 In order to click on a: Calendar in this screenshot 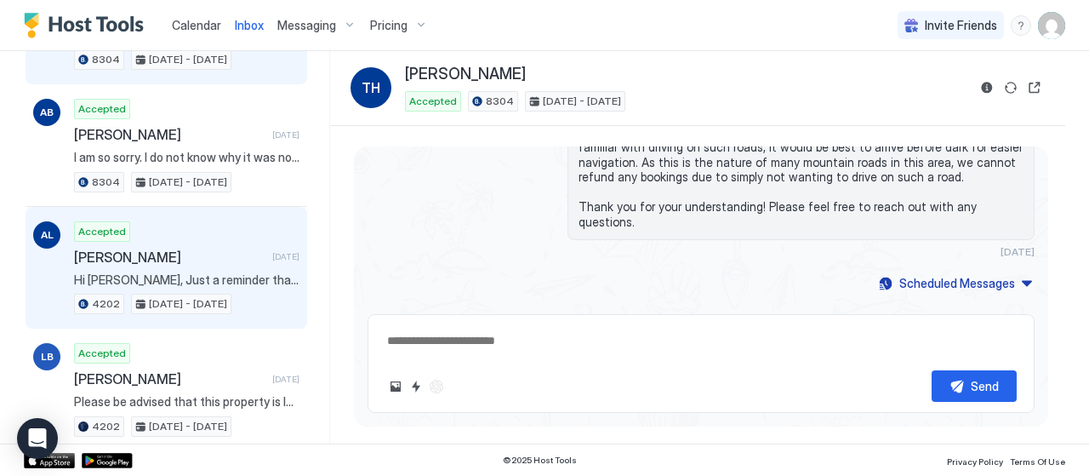, I will do `click(197, 25)`.